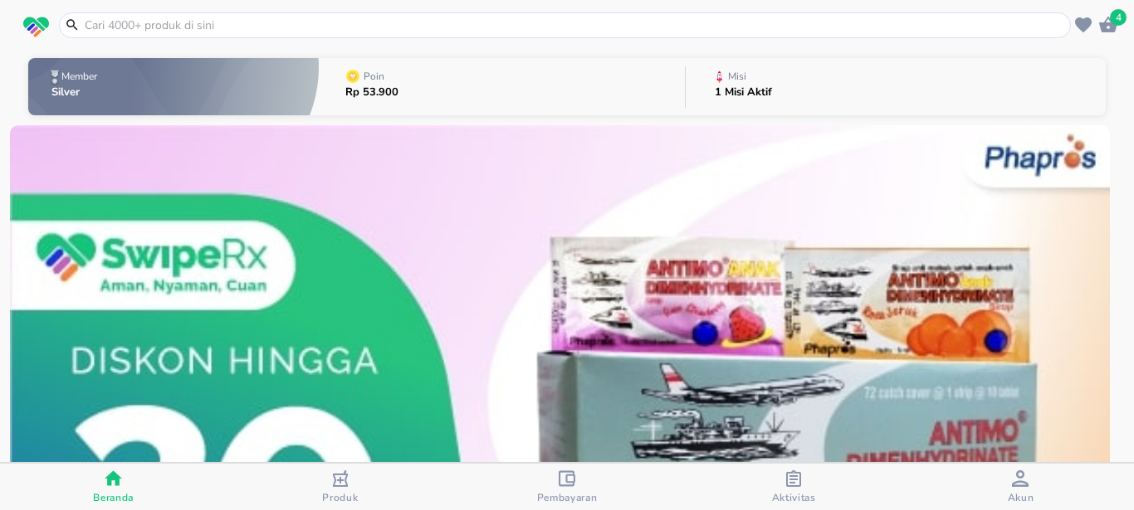 The height and width of the screenshot is (510, 1134). I want to click on p: Misi, so click(737, 76).